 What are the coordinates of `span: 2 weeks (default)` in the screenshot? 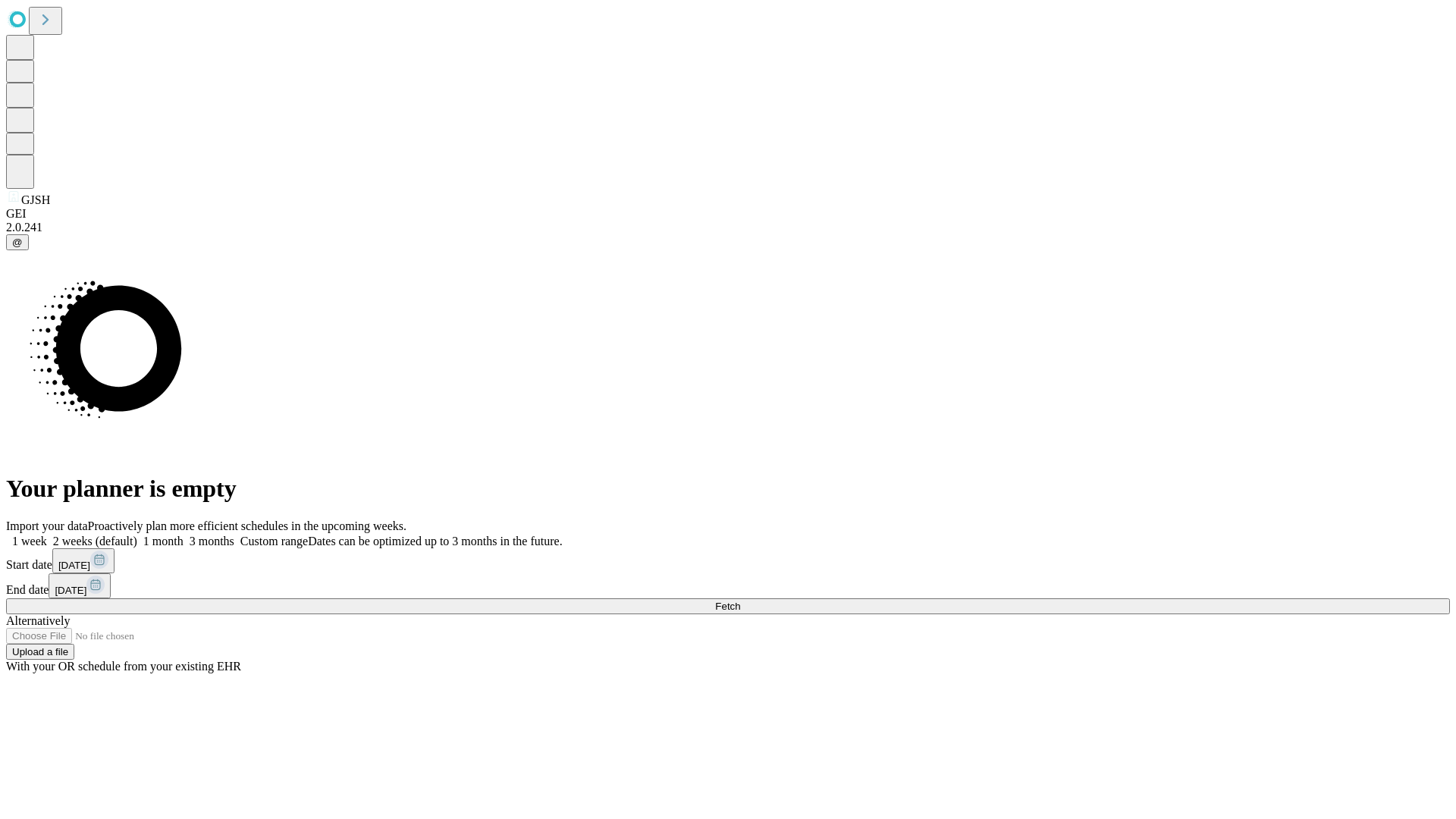 It's located at (94, 541).